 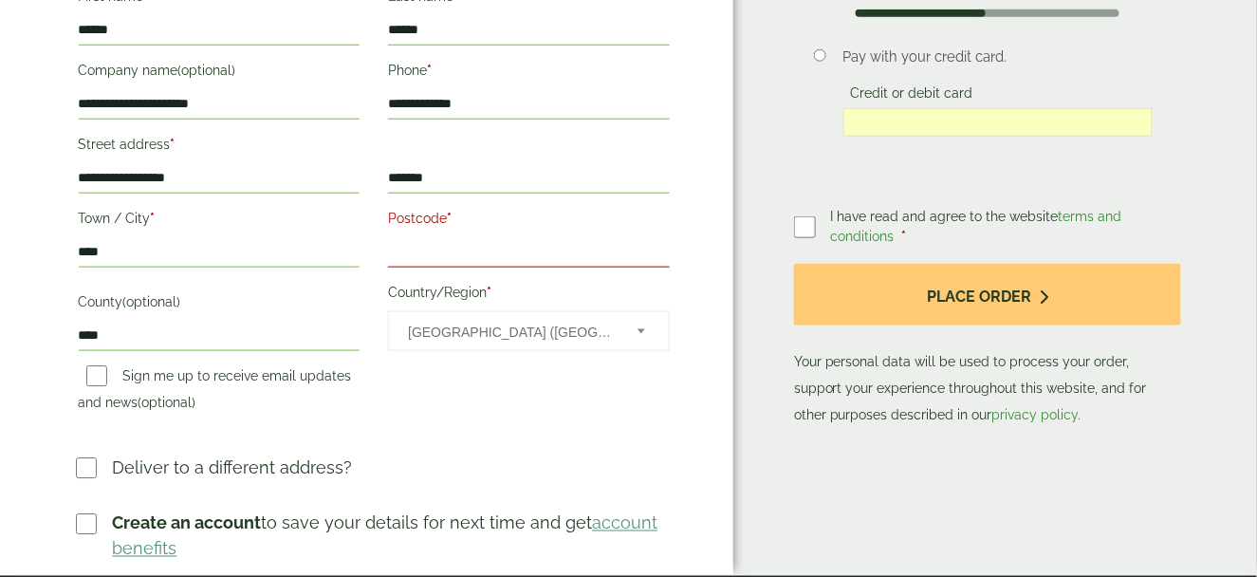 What do you see at coordinates (97, 376) in the screenshot?
I see `input: Sign me up to receive email updates and news(optional)` at bounding box center [97, 376].